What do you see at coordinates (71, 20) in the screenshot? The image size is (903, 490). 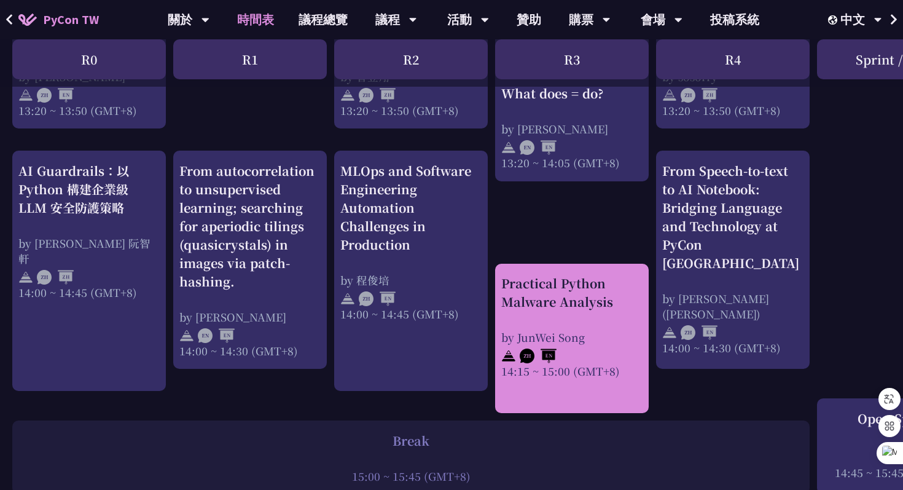 I see `span: PyCon TW` at bounding box center [71, 20].